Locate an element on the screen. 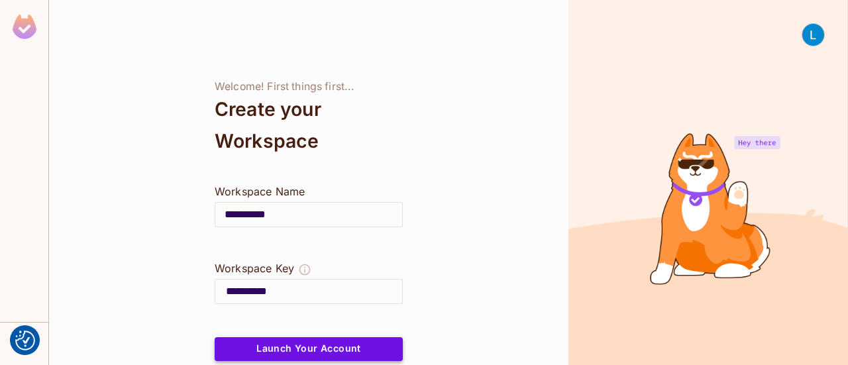  div: Workspace Key is located at coordinates (255, 268).